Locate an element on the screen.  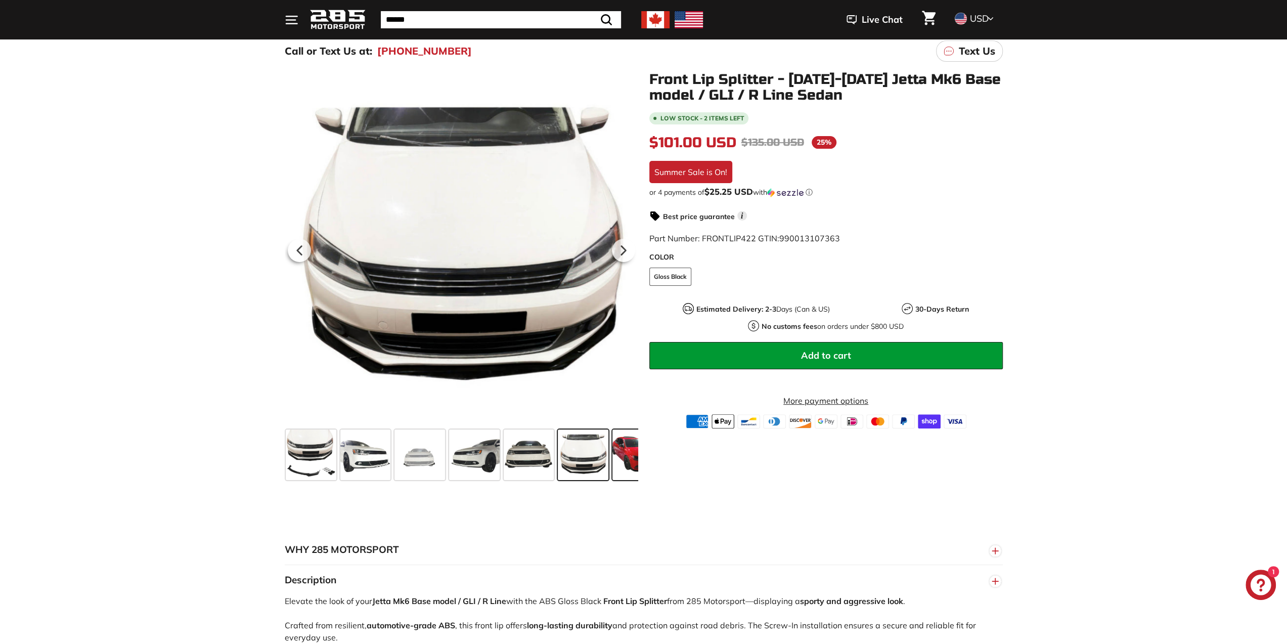
span: 990013107363 is located at coordinates (810, 238).